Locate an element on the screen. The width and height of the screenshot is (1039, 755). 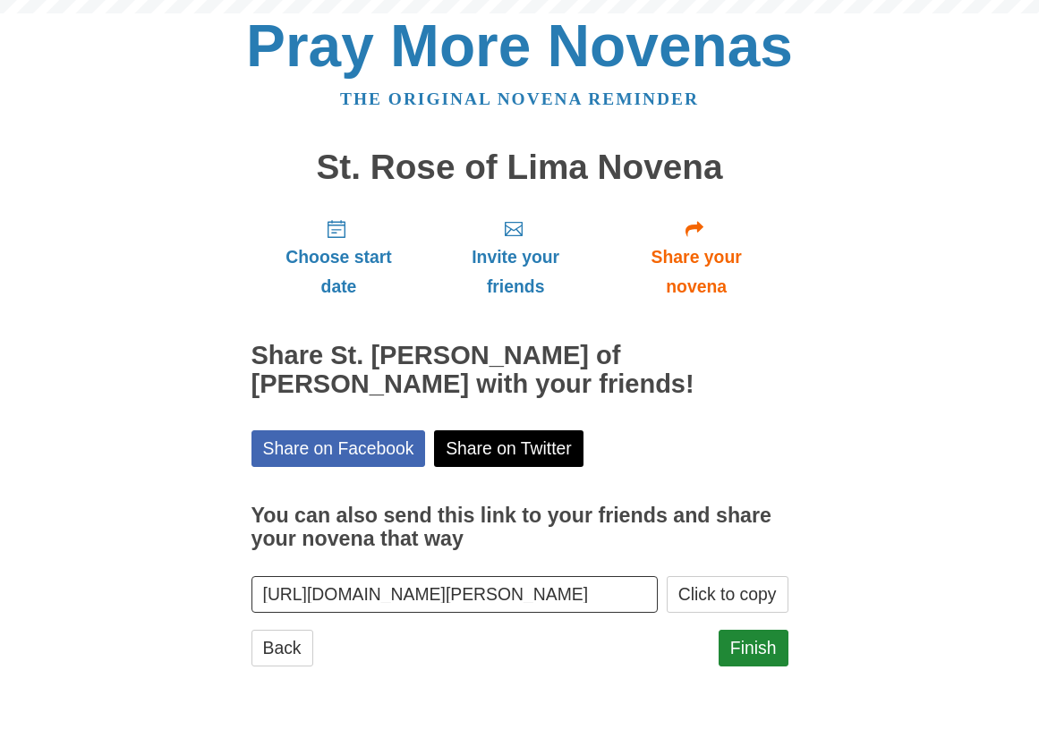
span: Share your novena is located at coordinates (696, 272).